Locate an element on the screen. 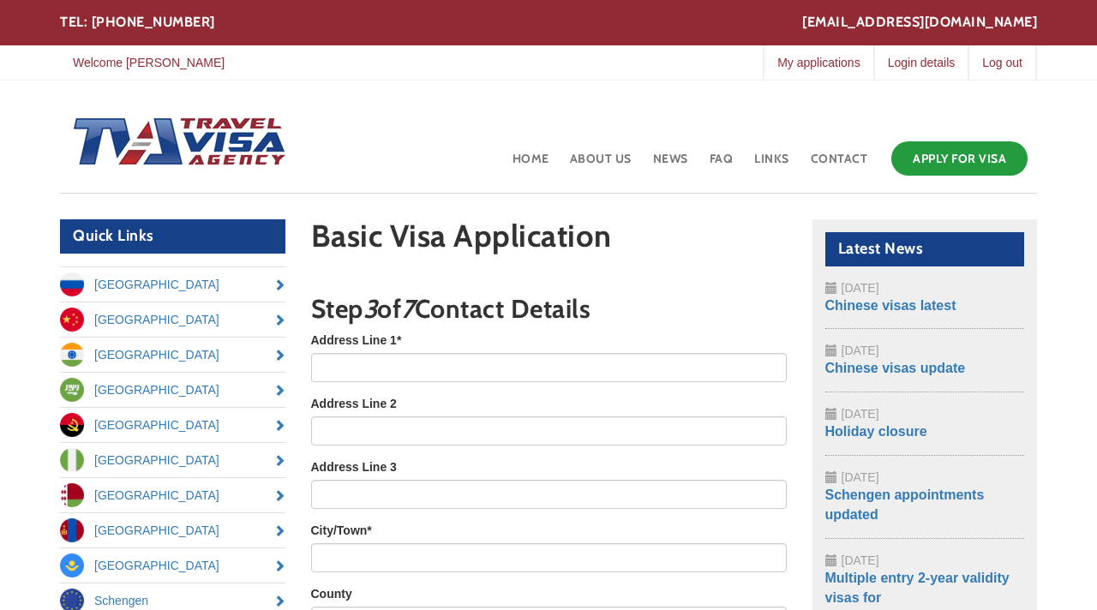  h1: Basic Visa Application is located at coordinates (549, 240).